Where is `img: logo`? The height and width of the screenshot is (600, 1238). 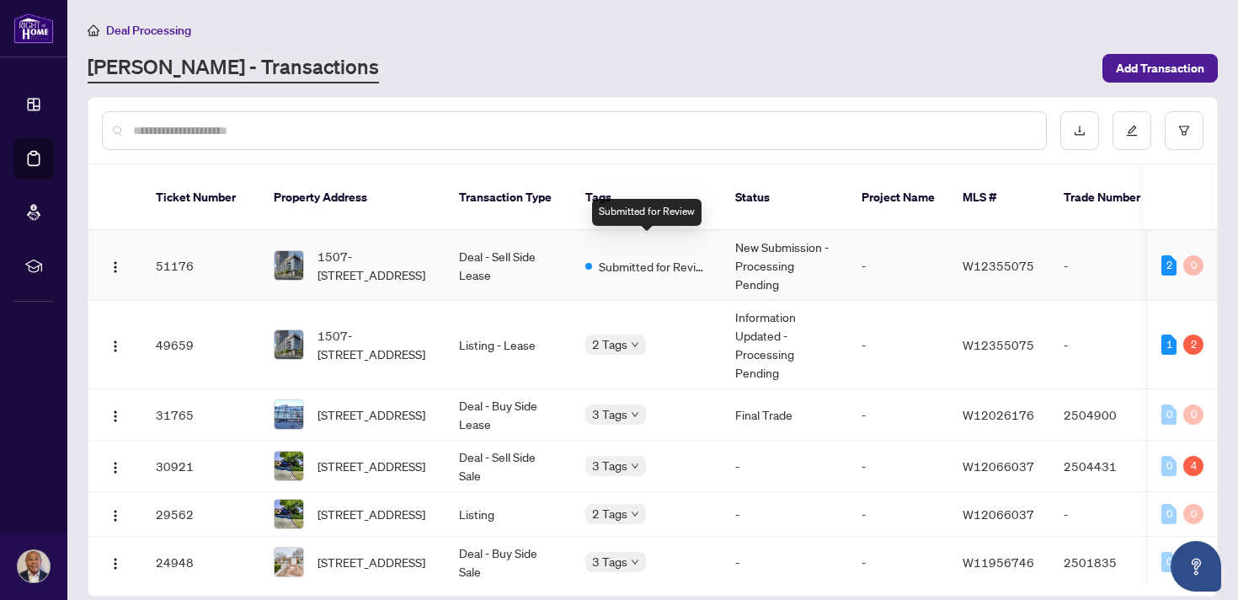 img: logo is located at coordinates (34, 28).